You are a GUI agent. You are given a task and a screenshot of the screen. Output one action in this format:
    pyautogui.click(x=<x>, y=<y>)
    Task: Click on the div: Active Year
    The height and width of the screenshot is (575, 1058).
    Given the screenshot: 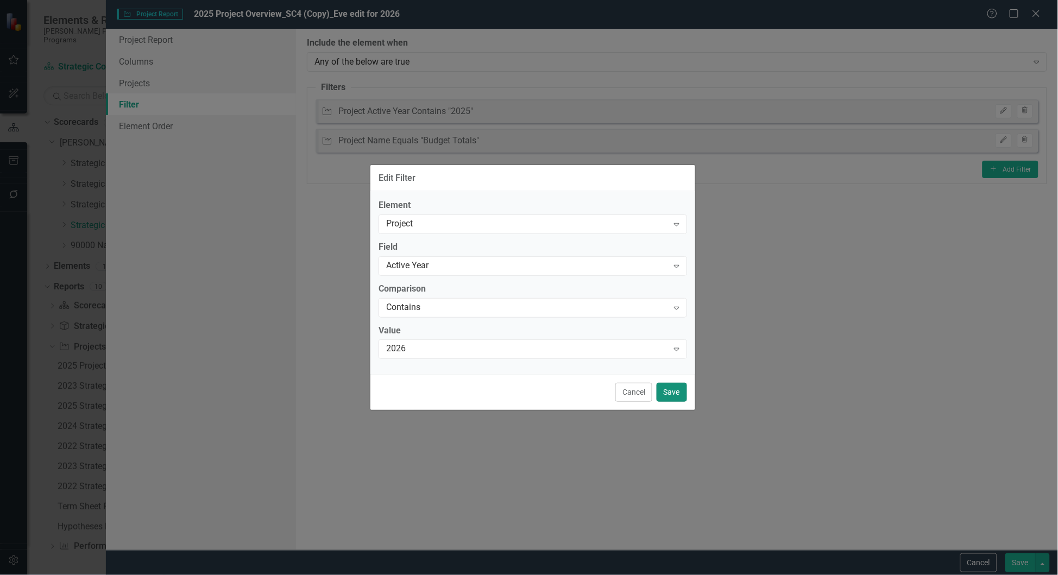 What is the action you would take?
    pyautogui.click(x=527, y=266)
    